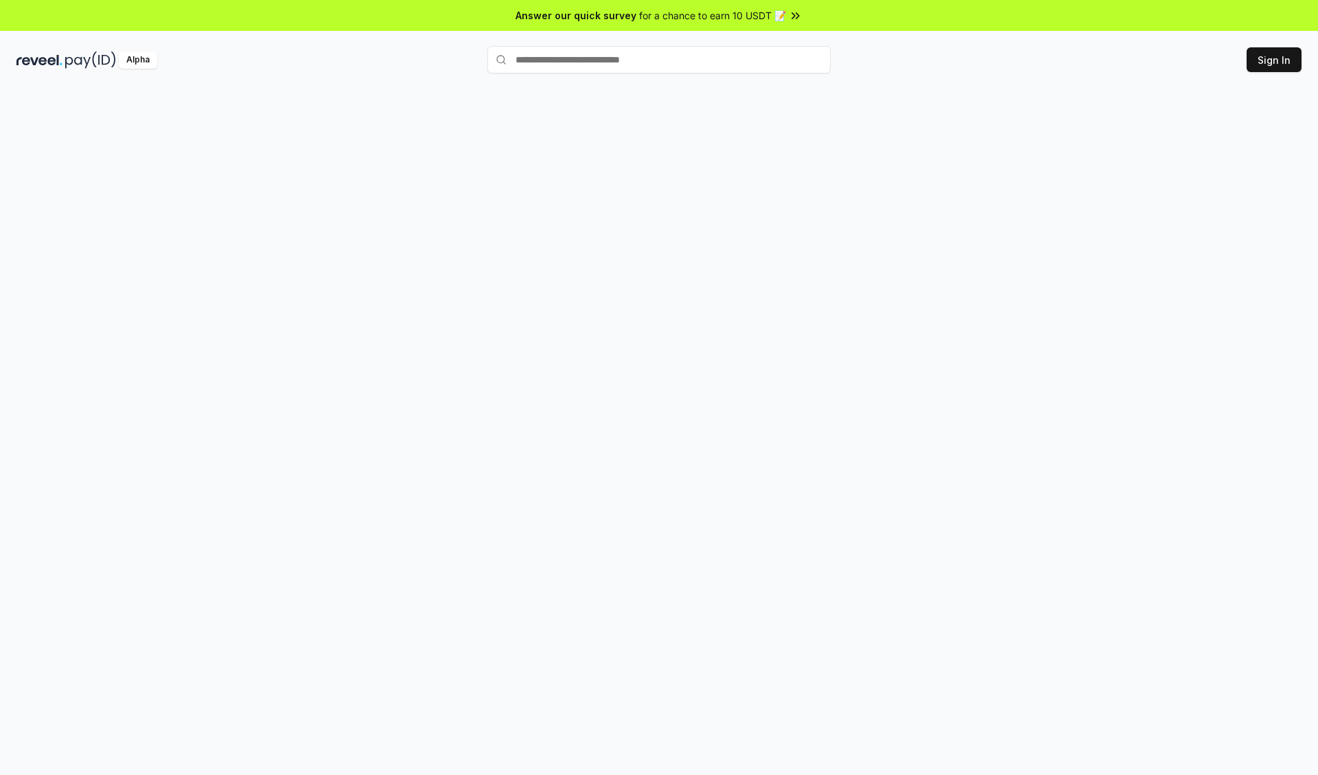 This screenshot has height=775, width=1318. I want to click on img: pay_id, so click(91, 60).